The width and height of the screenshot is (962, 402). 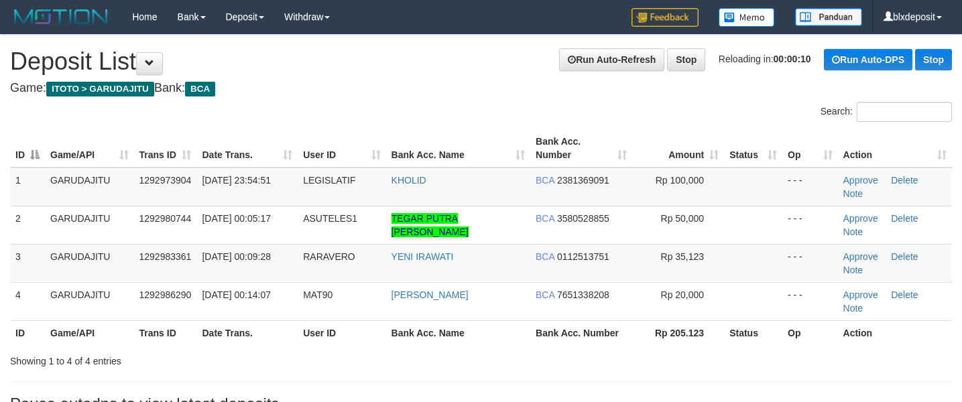 What do you see at coordinates (678, 332) in the screenshot?
I see `th: Rp 205.123` at bounding box center [678, 332].